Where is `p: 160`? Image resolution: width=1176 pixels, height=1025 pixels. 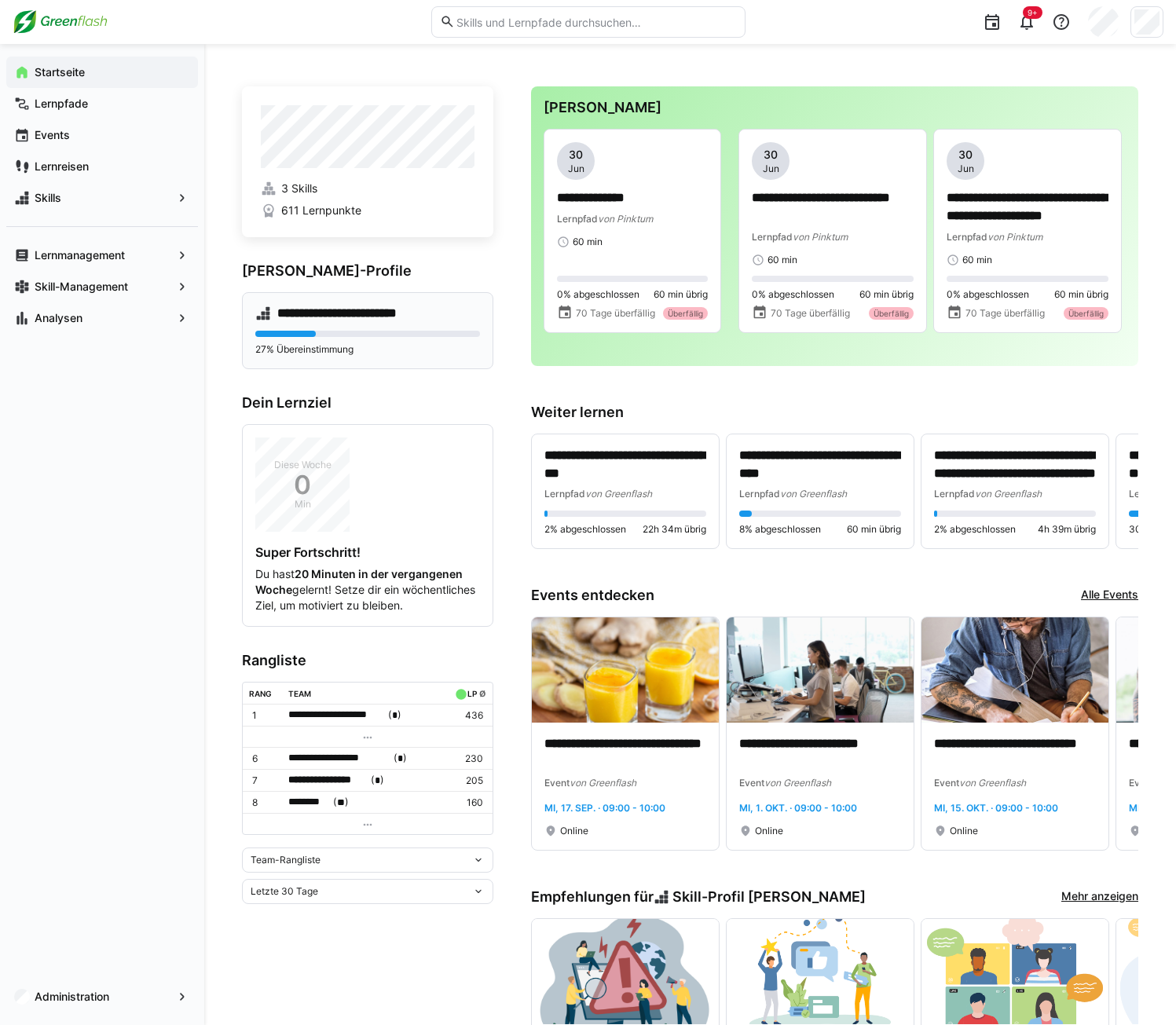
p: 160 is located at coordinates (467, 803).